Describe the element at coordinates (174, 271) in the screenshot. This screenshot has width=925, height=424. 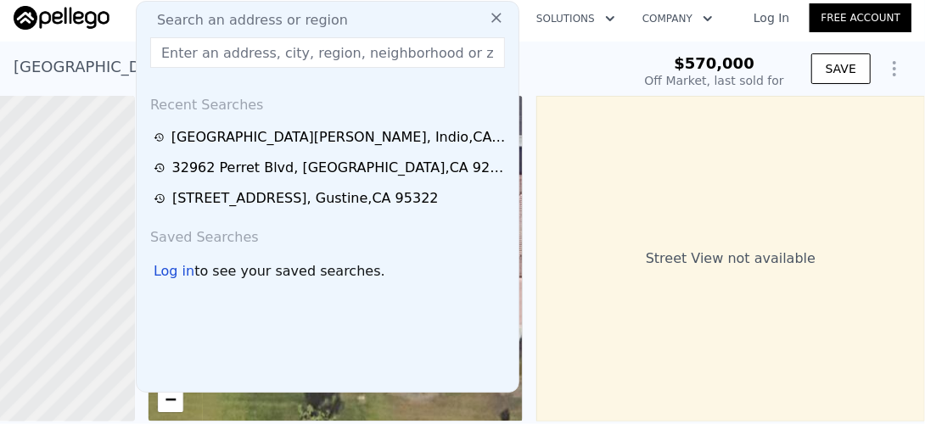
I see `div: Log in` at that location.